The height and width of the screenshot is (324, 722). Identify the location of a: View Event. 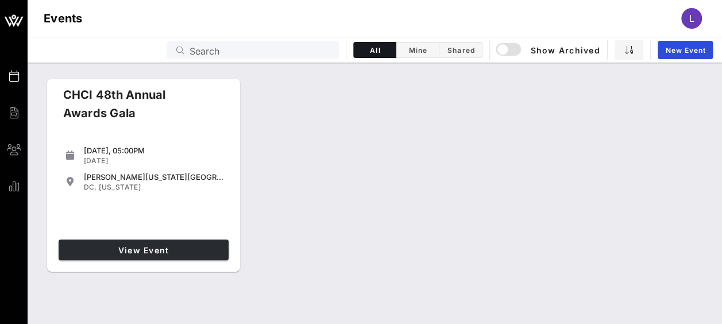
(144, 250).